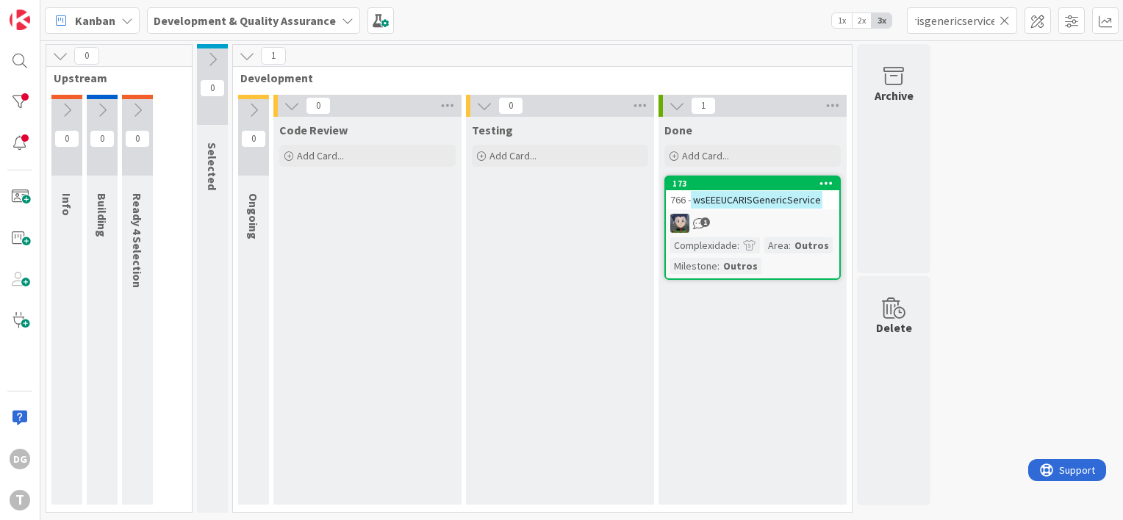 The height and width of the screenshot is (520, 1123). Describe the element at coordinates (680, 223) in the screenshot. I see `img: LS` at that location.